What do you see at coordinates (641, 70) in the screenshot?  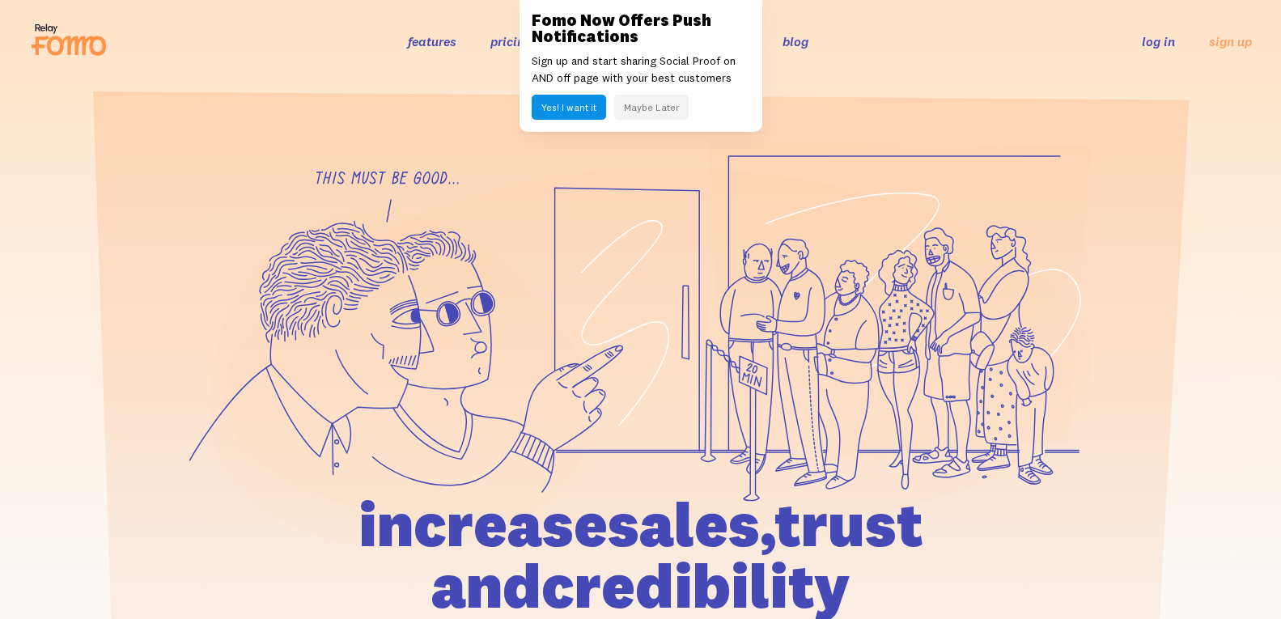 I see `p: Sign up and start sharing Social Proof on AND off page with your best customers` at bounding box center [641, 70].